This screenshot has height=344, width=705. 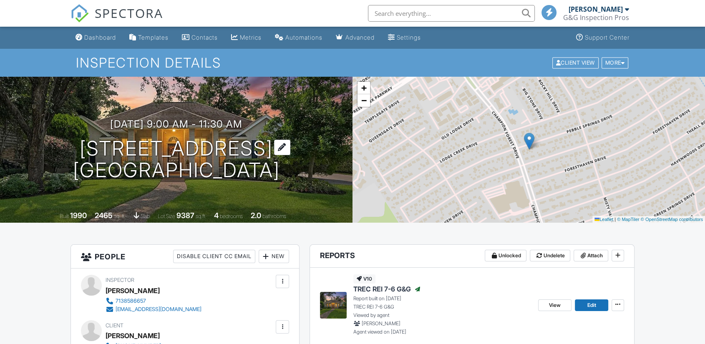 What do you see at coordinates (576, 62) in the screenshot?
I see `a: Client View` at bounding box center [576, 62].